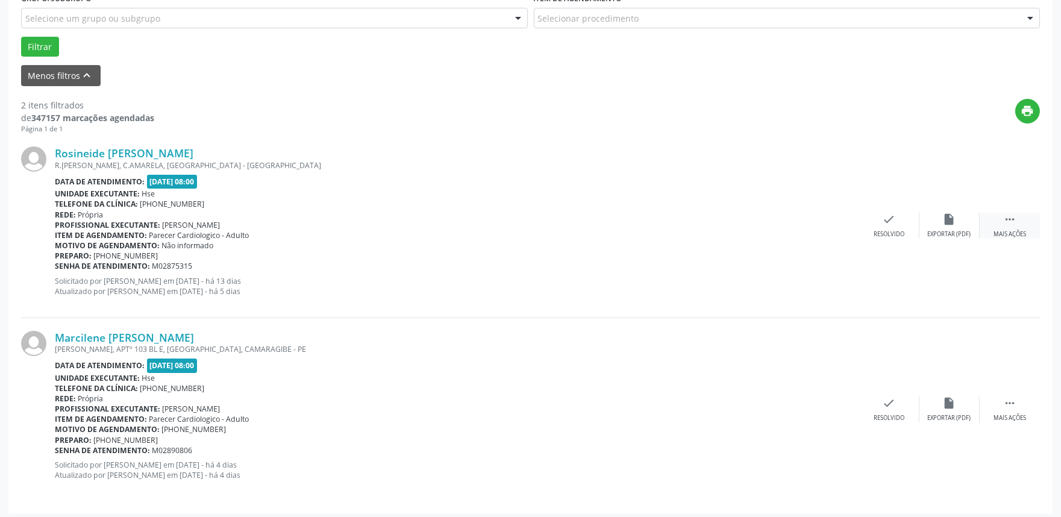  Describe the element at coordinates (172, 450) in the screenshot. I see `span: M02890806` at that location.